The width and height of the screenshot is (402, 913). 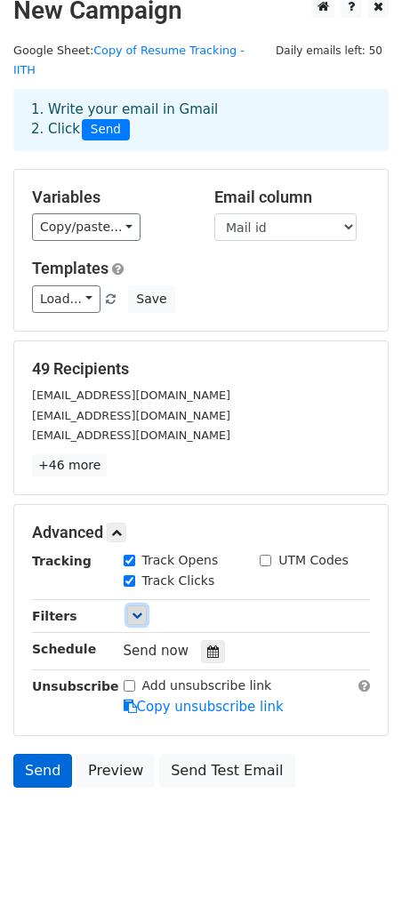 I want to click on span: Send now, so click(x=156, y=651).